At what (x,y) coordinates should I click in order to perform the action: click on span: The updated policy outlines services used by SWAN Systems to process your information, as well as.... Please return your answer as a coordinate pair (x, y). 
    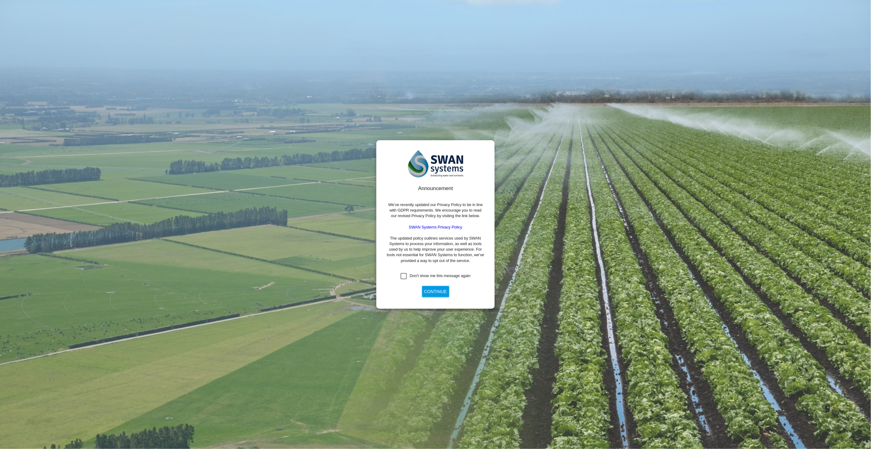
    Looking at the image, I should click on (435, 249).